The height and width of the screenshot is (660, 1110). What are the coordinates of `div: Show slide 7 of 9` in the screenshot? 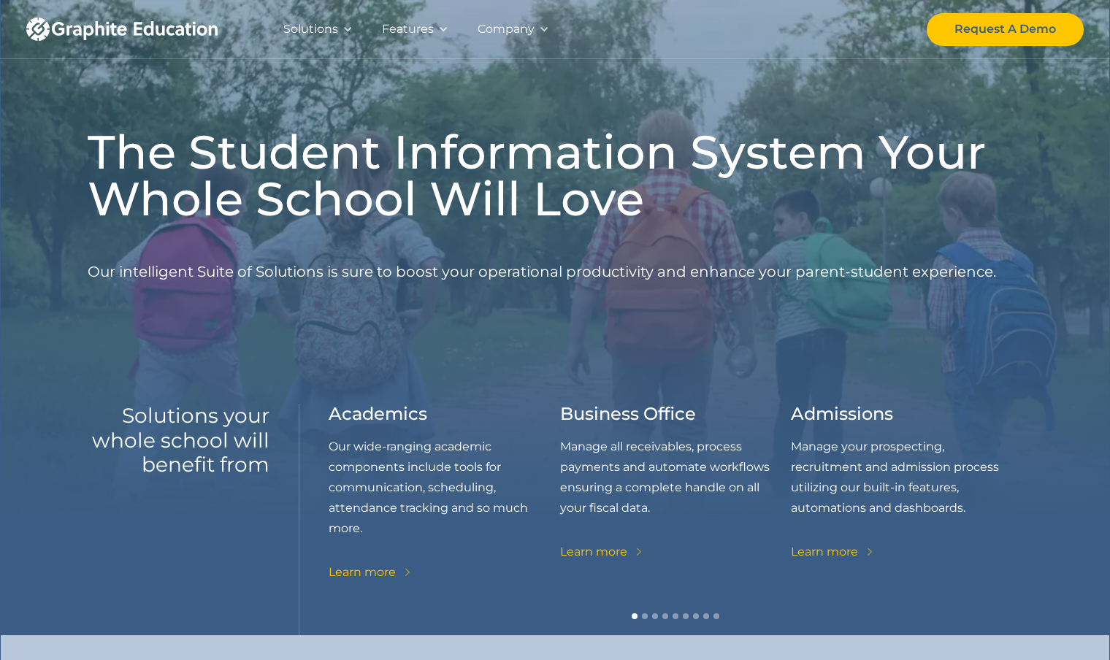 It's located at (696, 616).